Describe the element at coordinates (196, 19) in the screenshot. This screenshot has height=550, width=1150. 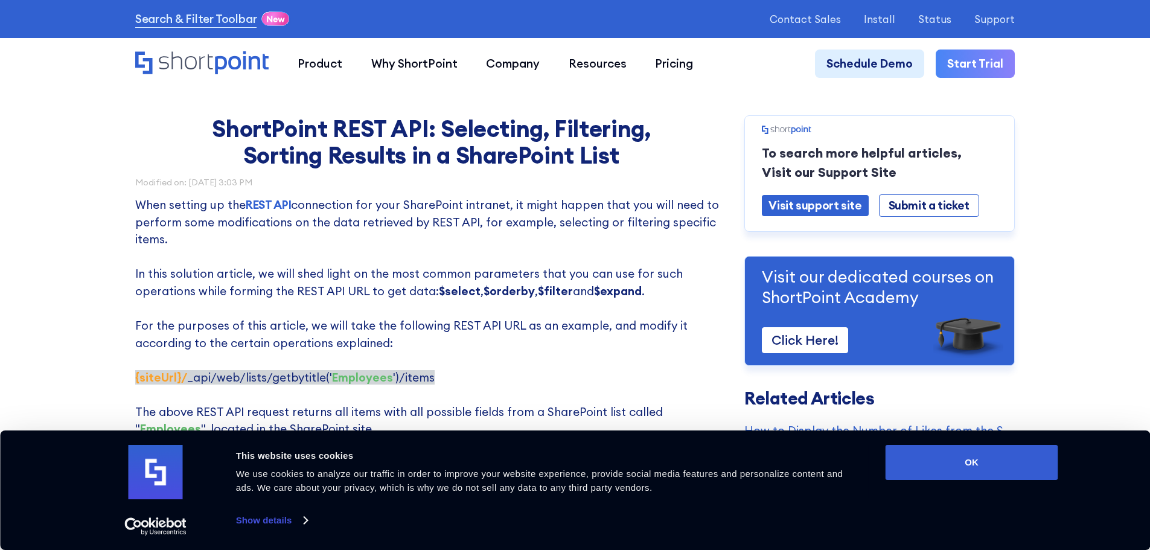
I see `a: Search & Filter Toolbar` at that location.